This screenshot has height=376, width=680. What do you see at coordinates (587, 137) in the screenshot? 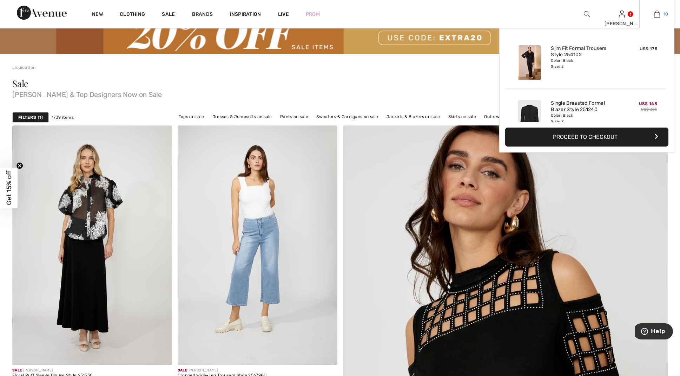
I see `button: Proceed to Checkout` at bounding box center [587, 137].